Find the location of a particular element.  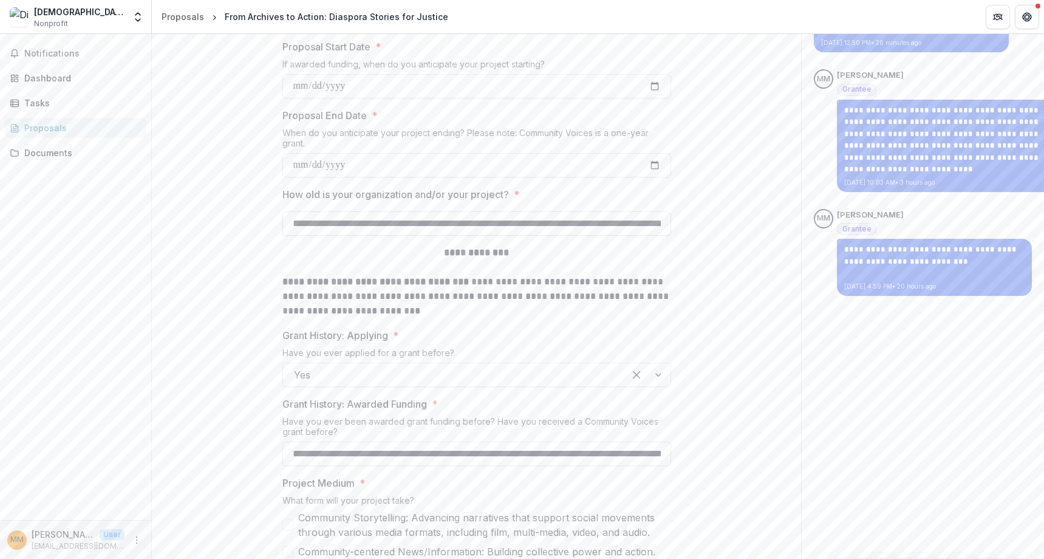

a: Dashboard is located at coordinates (75, 78).